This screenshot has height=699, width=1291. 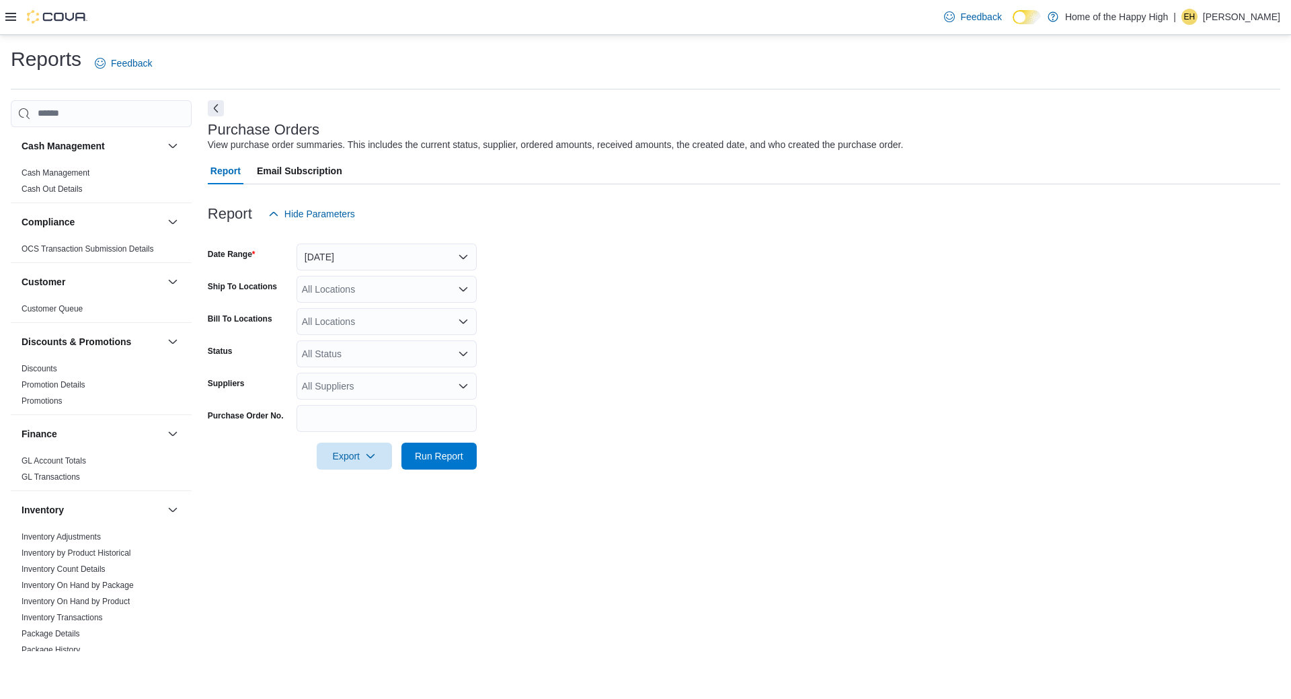 What do you see at coordinates (1116, 17) in the screenshot?
I see `p: Home of the Happy High` at bounding box center [1116, 17].